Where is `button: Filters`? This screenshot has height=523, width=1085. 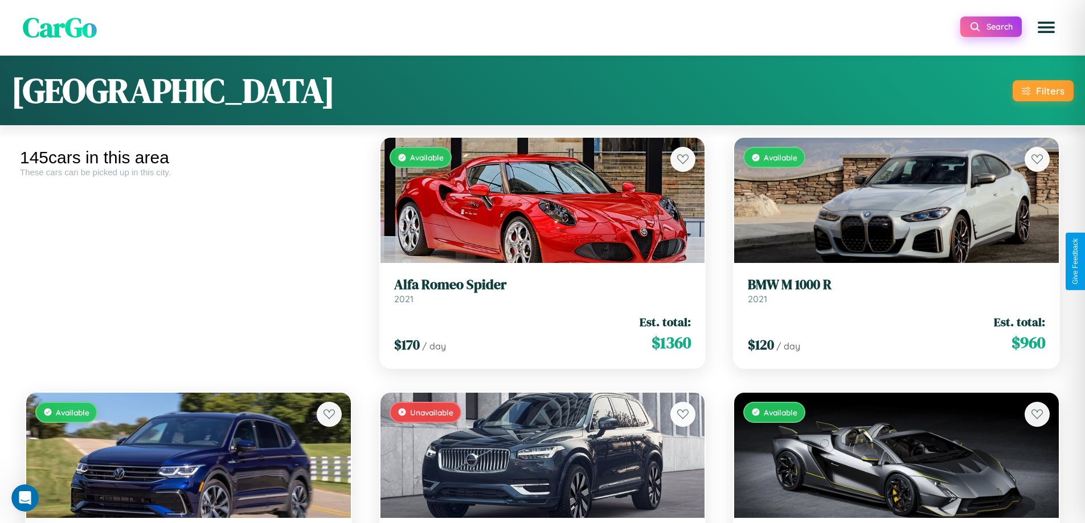
button: Filters is located at coordinates (1043, 91).